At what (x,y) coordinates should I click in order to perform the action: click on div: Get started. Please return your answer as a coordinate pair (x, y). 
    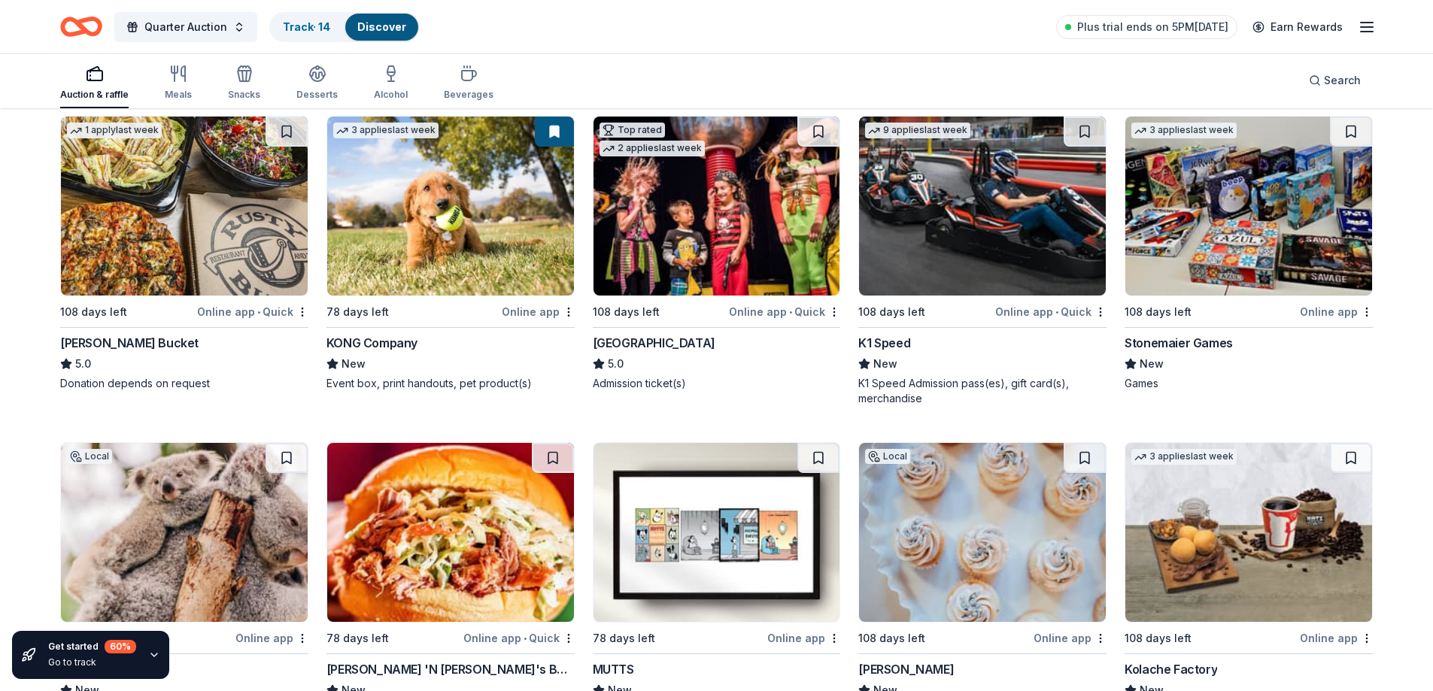
    Looking at the image, I should click on (92, 647).